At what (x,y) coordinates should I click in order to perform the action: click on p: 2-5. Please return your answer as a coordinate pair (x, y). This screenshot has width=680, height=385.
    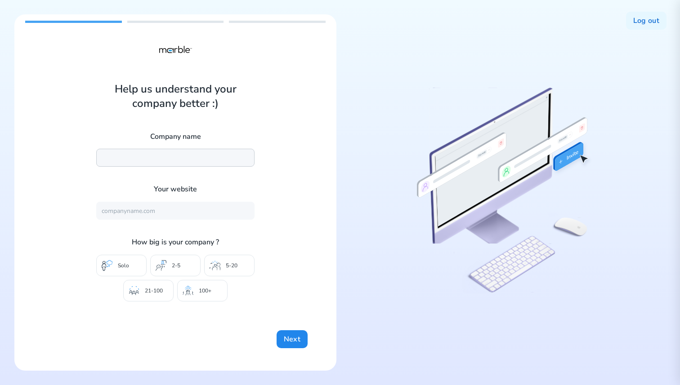
    Looking at the image, I should click on (176, 266).